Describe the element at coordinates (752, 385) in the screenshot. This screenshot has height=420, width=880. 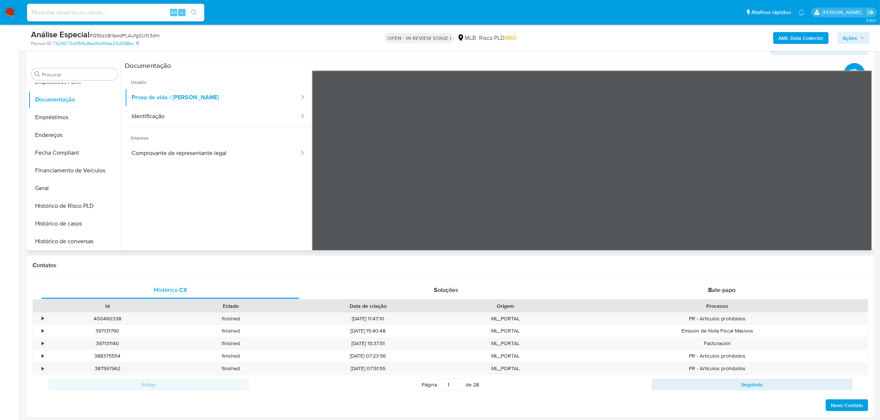
I see `button: Seguindo` at that location.